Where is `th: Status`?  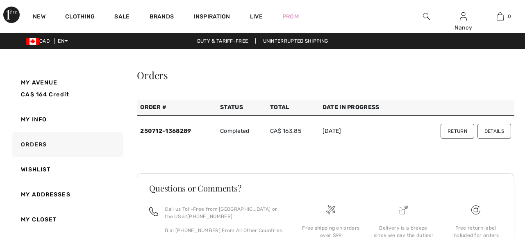
th: Status is located at coordinates (242, 107).